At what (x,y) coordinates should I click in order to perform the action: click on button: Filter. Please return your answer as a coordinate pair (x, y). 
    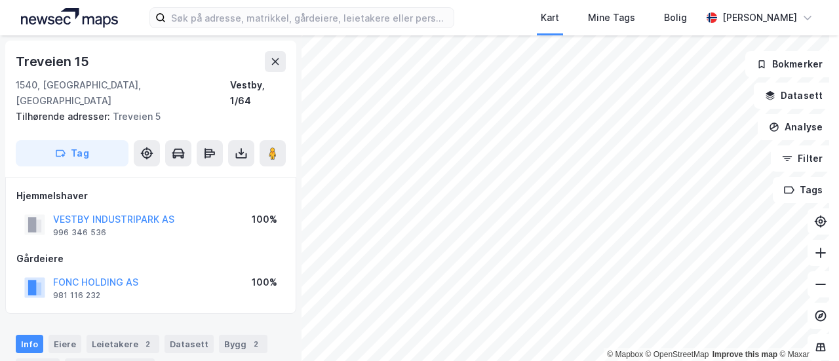
    Looking at the image, I should click on (802, 159).